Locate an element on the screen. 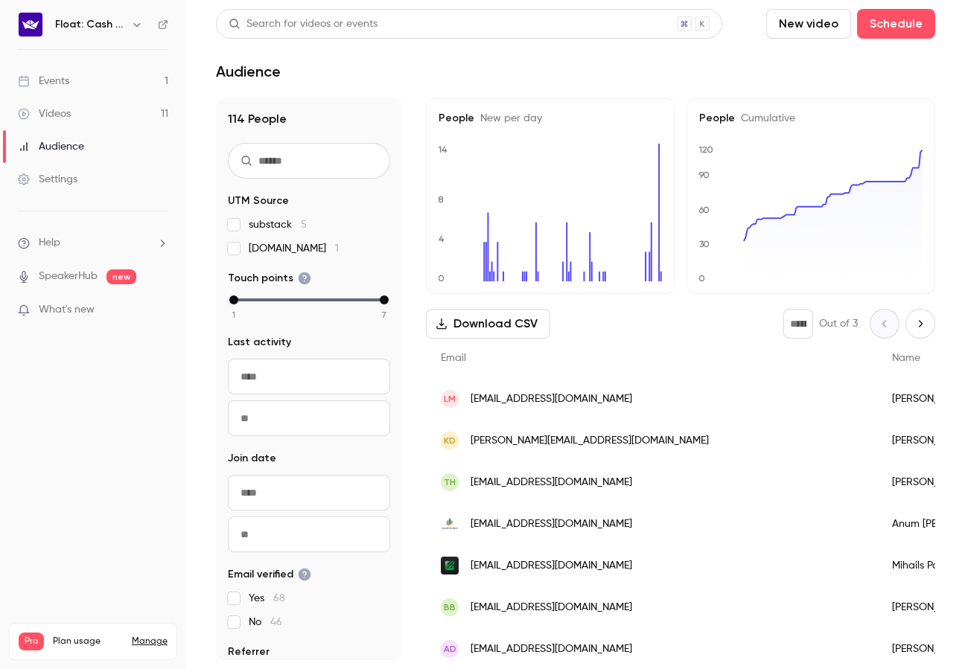 This screenshot has width=965, height=669. span: 68 is located at coordinates (279, 599).